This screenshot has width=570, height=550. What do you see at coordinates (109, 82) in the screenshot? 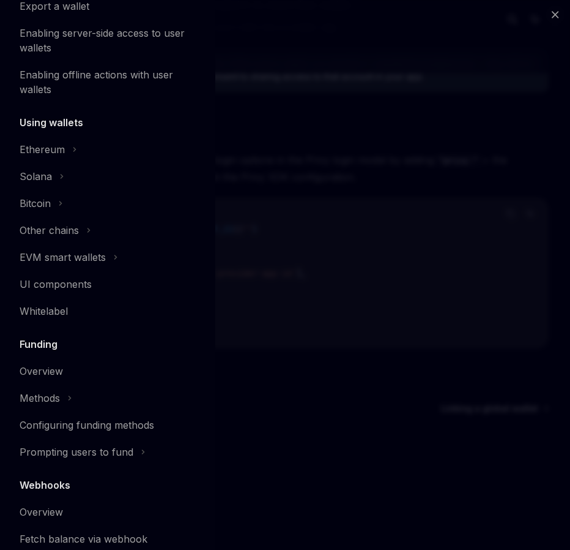
I see `div: Enabling offline actions with user wallets` at bounding box center [109, 82].